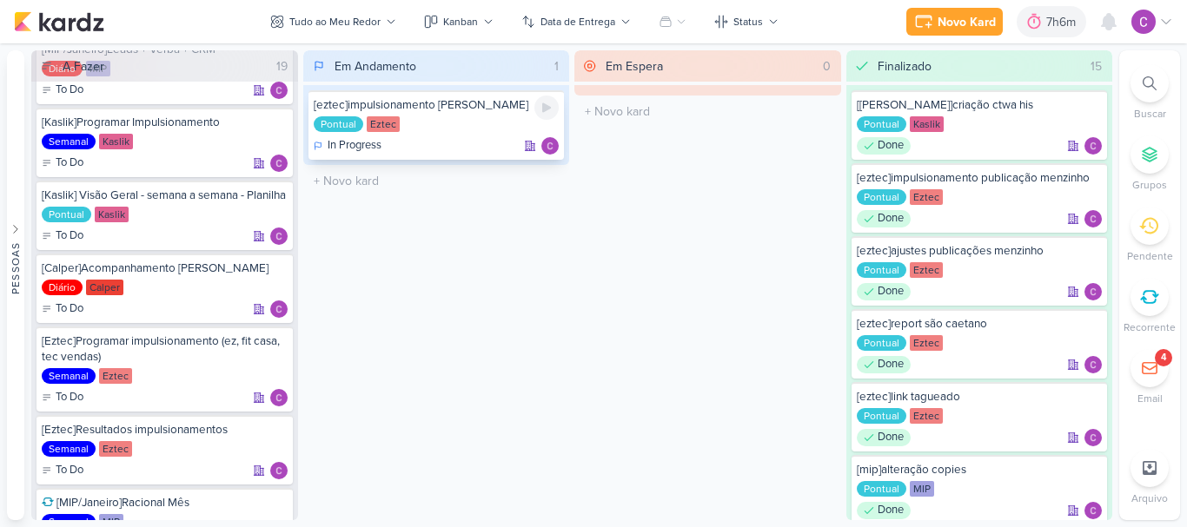 Image resolution: width=1187 pixels, height=527 pixels. What do you see at coordinates (1150, 328) in the screenshot?
I see `p: Recorrente` at bounding box center [1150, 328].